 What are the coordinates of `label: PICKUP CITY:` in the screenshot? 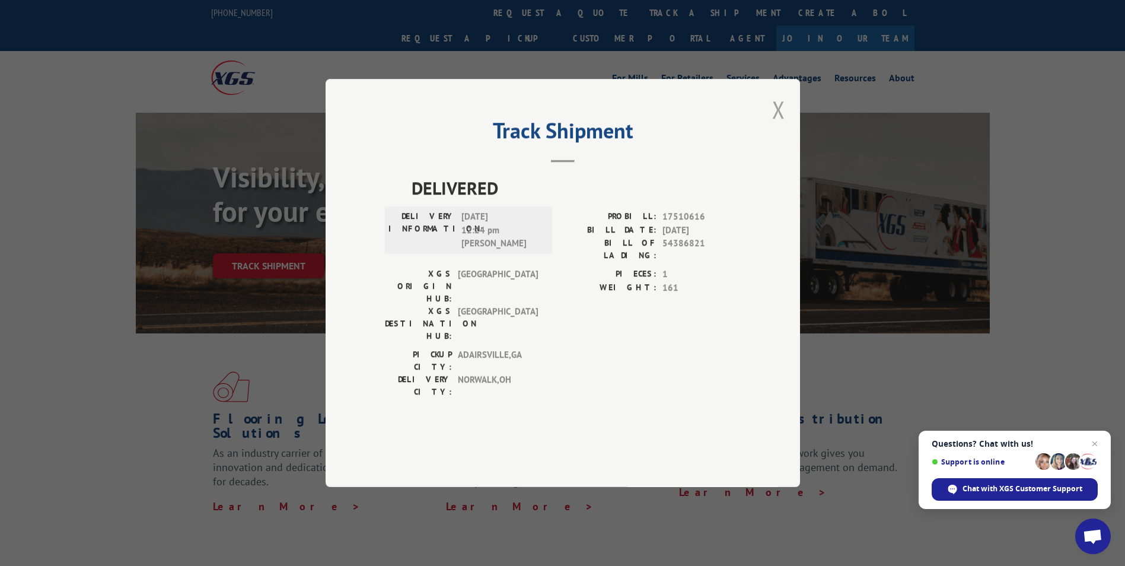 It's located at (418, 360).